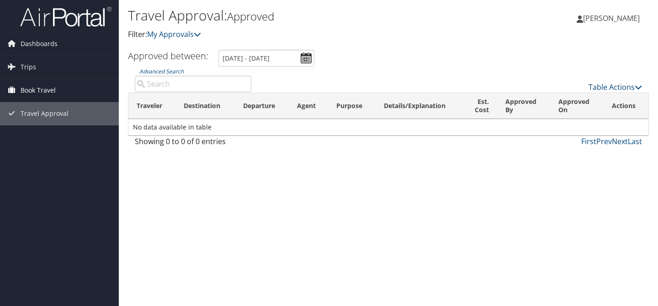 This screenshot has width=658, height=306. Describe the element at coordinates (388, 127) in the screenshot. I see `td: No data available in table` at that location.